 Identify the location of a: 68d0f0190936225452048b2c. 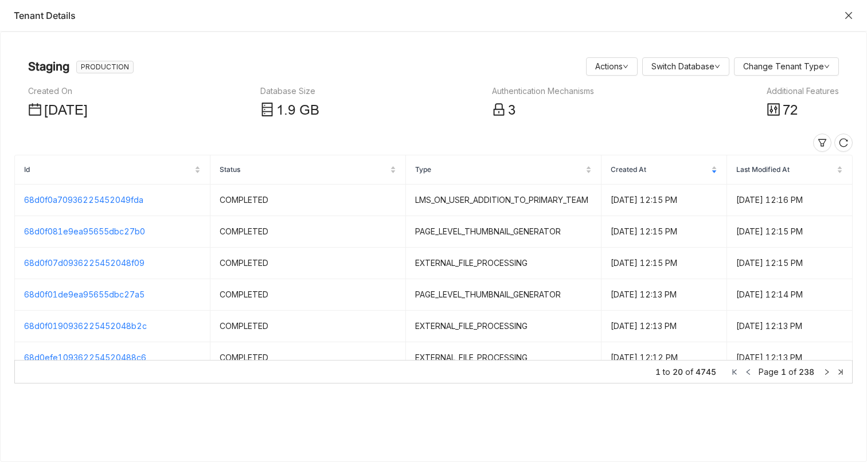
(85, 326).